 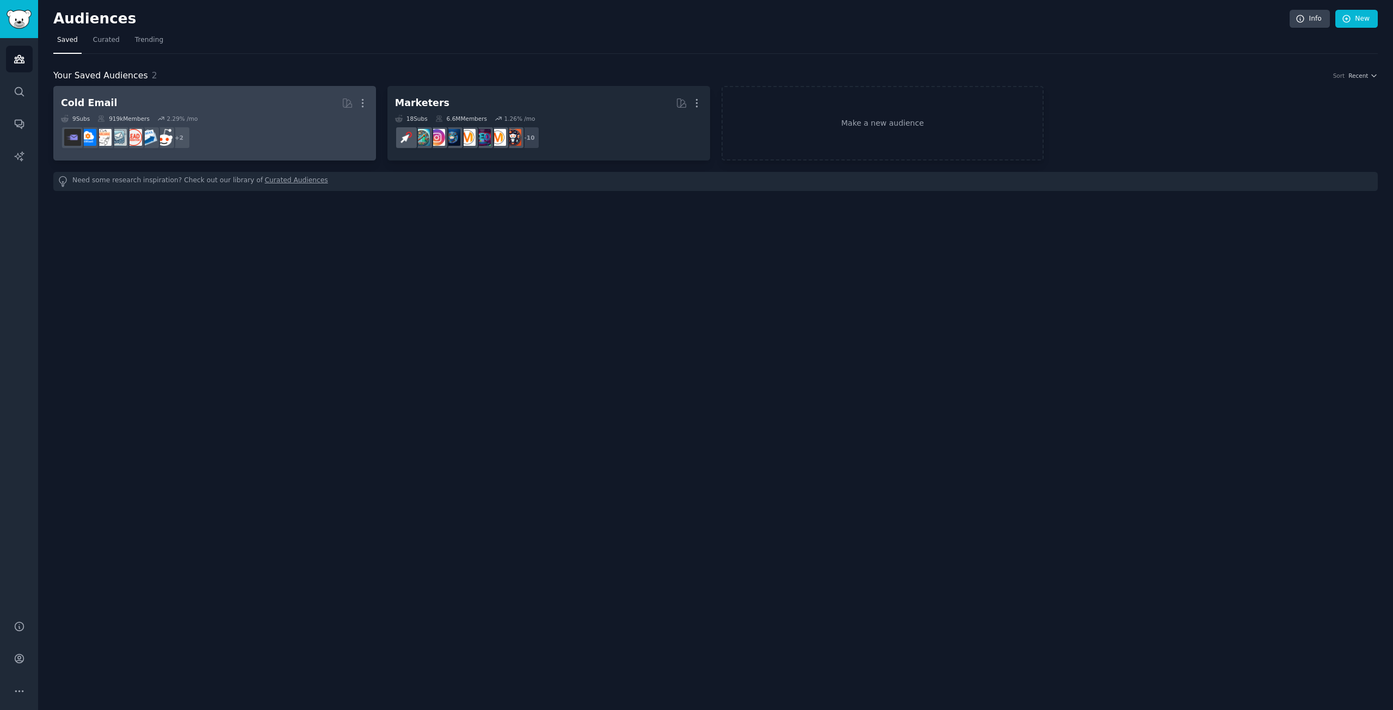 What do you see at coordinates (214, 123) in the screenshot?
I see `a: Cold Email9Subs919kMembers2.29% /mo+2salesEmailmarketingLeadGenerationcoldemailb2b_salesB2BSaaSEm...` at bounding box center [214, 123].